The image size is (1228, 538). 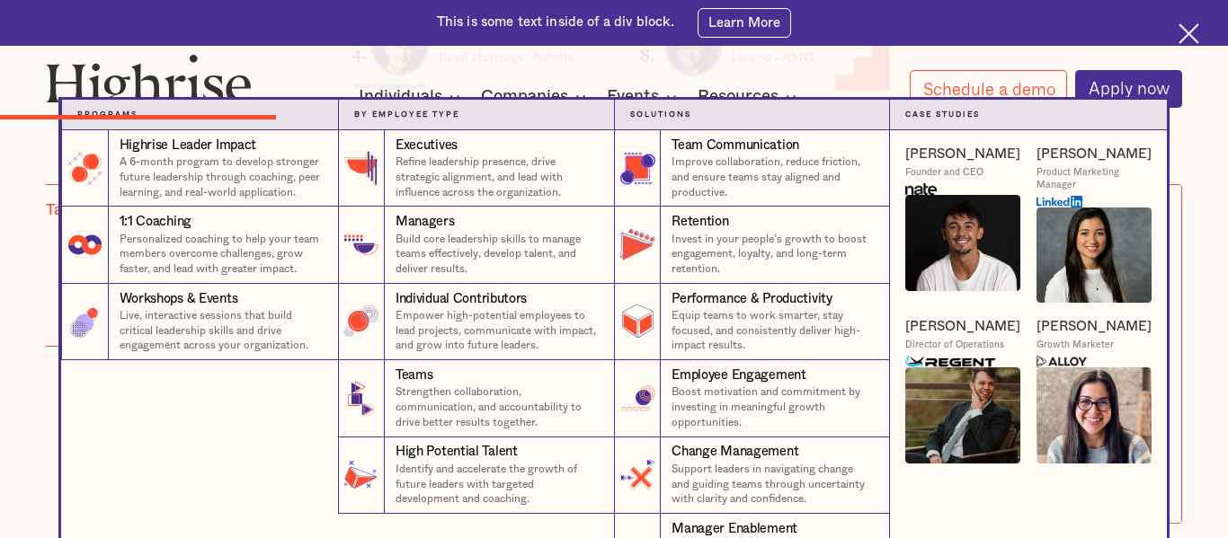 What do you see at coordinates (179, 299) in the screenshot?
I see `div: Workshops & Events` at bounding box center [179, 299].